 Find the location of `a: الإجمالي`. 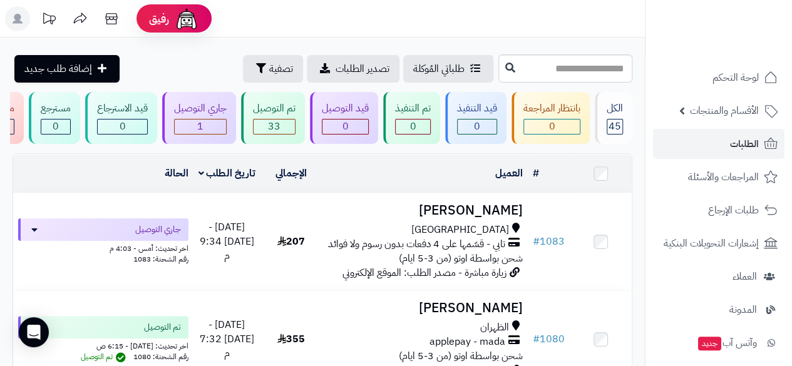

a: الإجمالي is located at coordinates (291, 174).